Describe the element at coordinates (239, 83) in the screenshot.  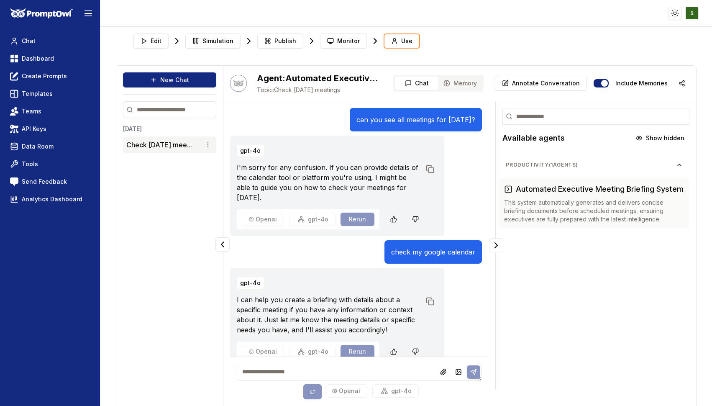
I see `img: Bot` at that location.